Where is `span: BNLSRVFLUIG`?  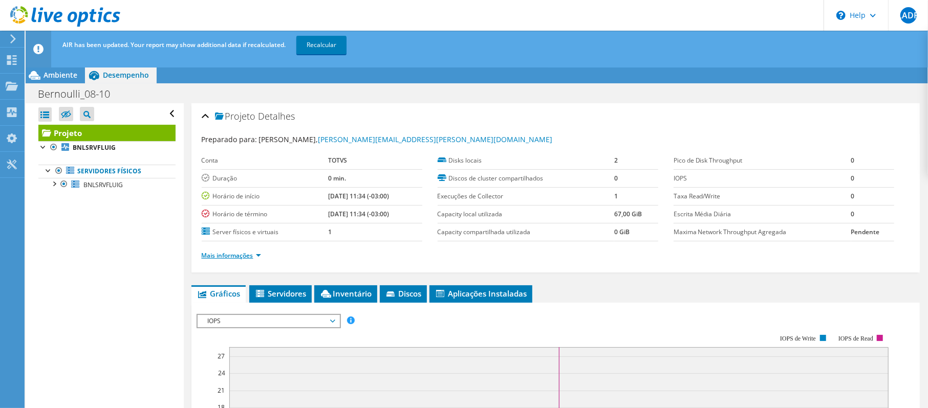 span: BNLSRVFLUIG is located at coordinates (103, 185).